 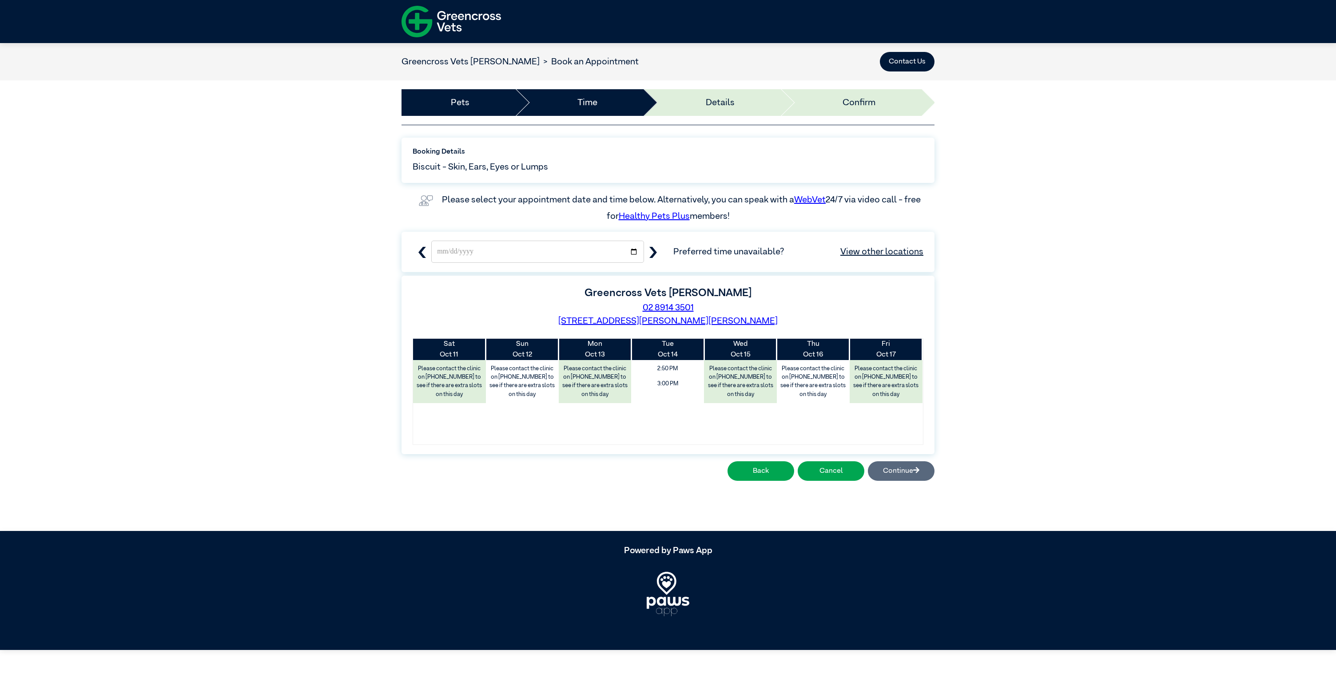 I want to click on button: Contact Us, so click(x=907, y=62).